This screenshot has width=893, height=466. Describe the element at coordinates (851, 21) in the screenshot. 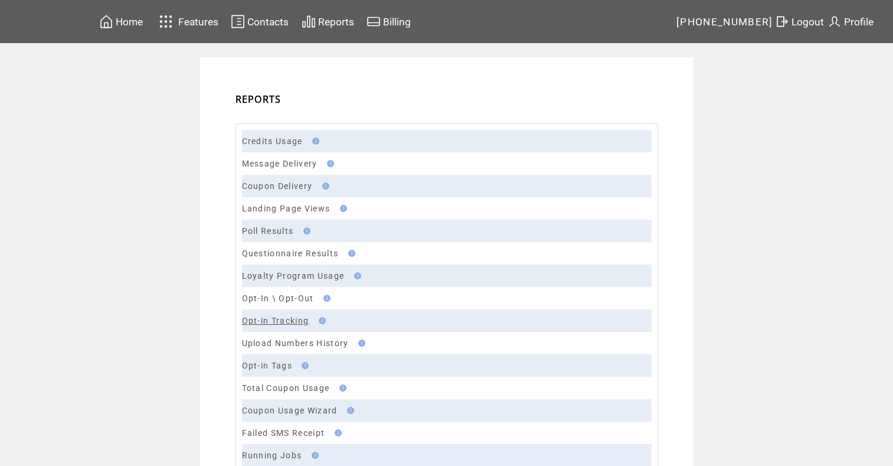

I see `a: Profile` at that location.